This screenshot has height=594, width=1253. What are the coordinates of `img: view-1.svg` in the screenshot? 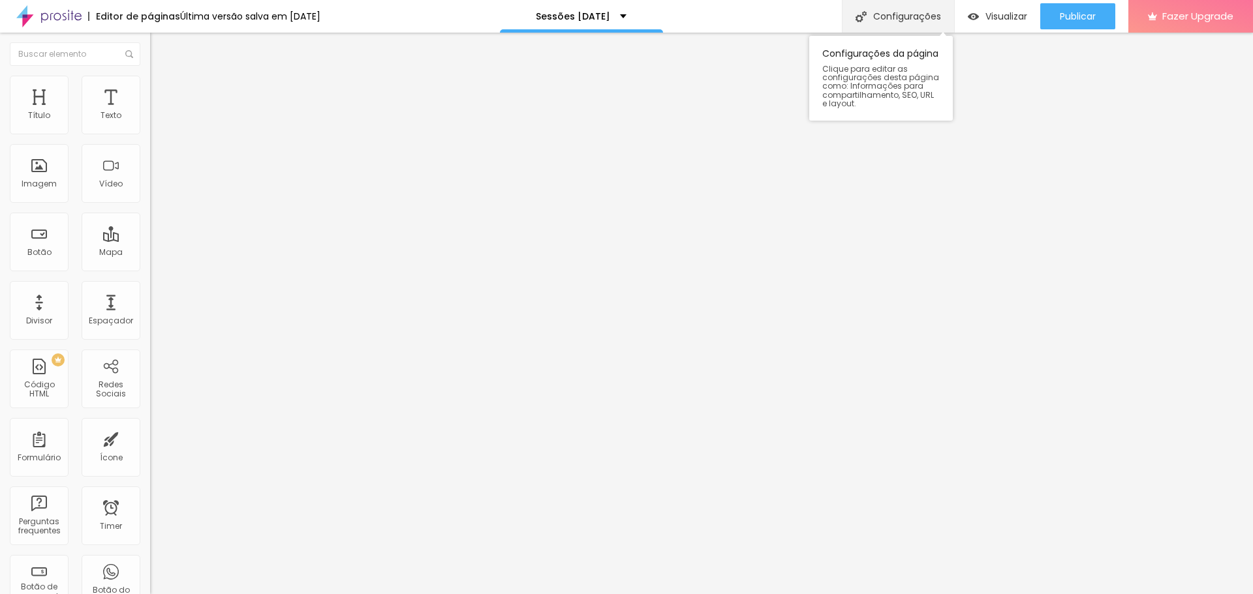 It's located at (973, 16).